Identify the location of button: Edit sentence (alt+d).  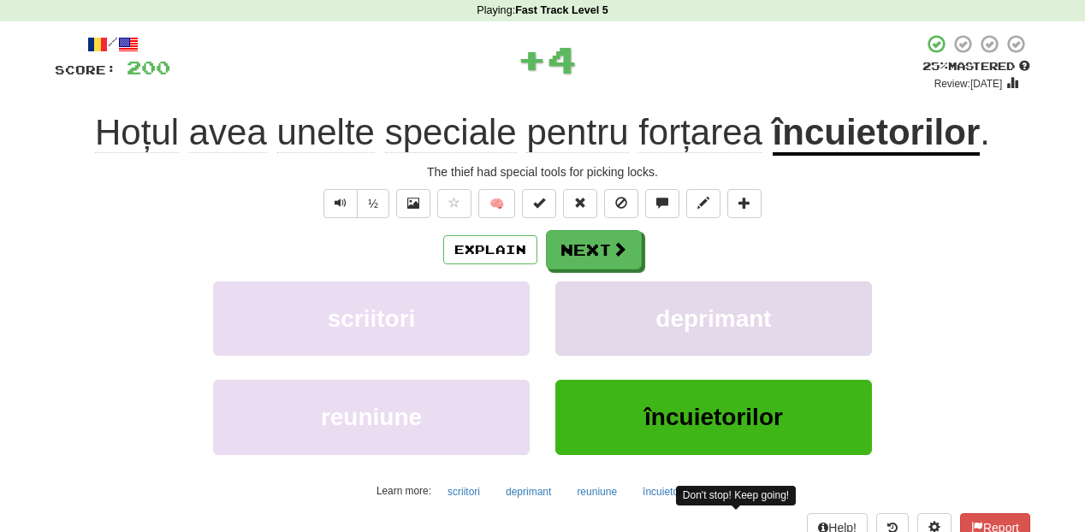
(703, 204).